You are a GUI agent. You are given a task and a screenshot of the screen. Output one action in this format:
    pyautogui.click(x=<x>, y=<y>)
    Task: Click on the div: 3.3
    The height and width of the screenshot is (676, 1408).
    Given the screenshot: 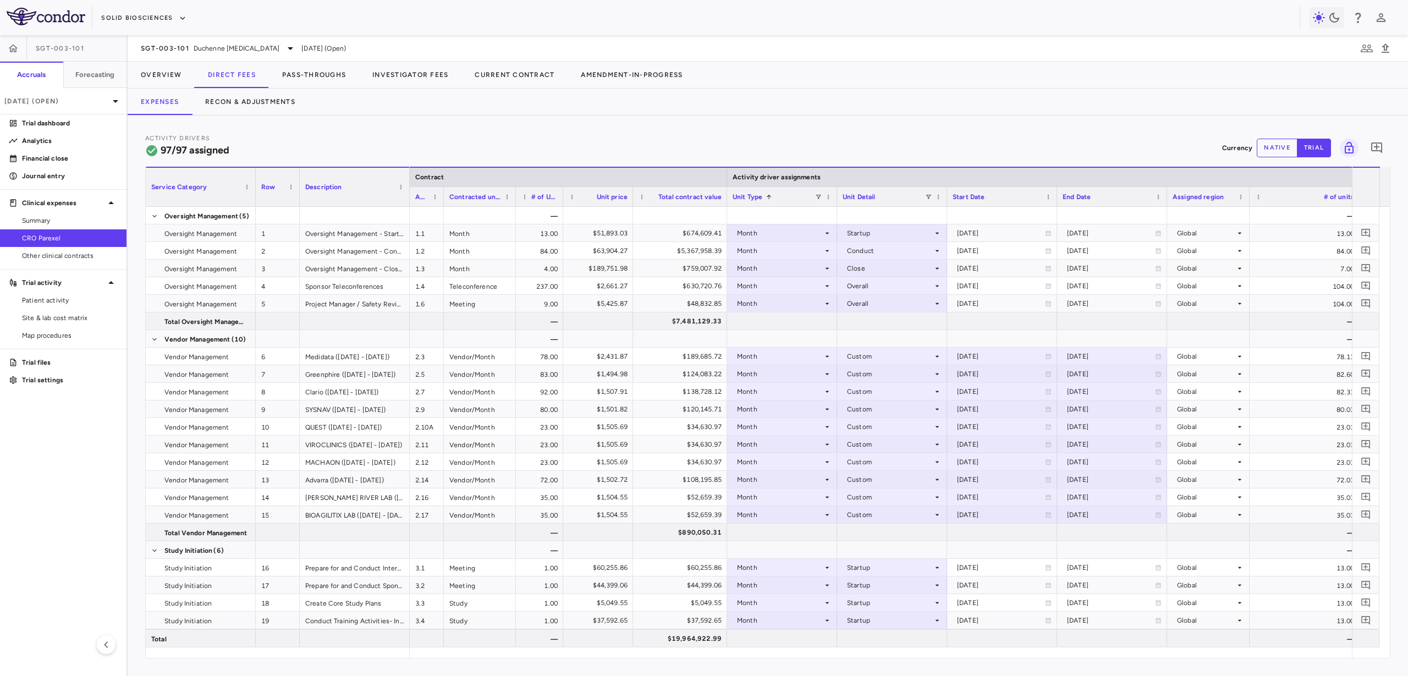 What is the action you would take?
    pyautogui.click(x=427, y=602)
    